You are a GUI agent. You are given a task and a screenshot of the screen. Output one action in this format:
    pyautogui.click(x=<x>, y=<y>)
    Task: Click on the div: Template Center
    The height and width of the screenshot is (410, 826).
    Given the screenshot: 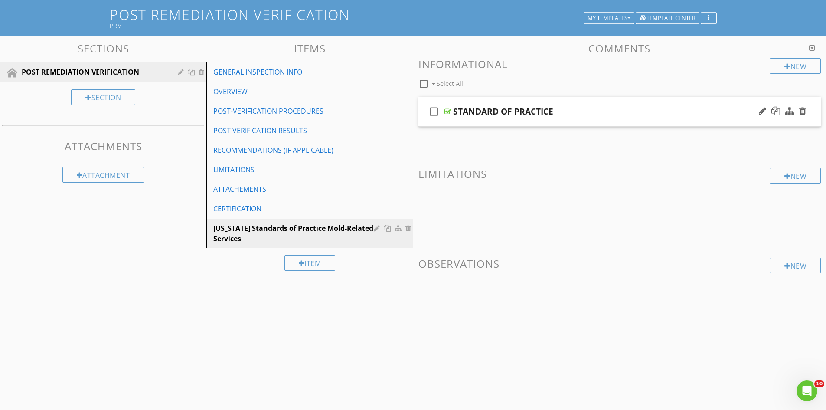 What is the action you would take?
    pyautogui.click(x=667, y=18)
    